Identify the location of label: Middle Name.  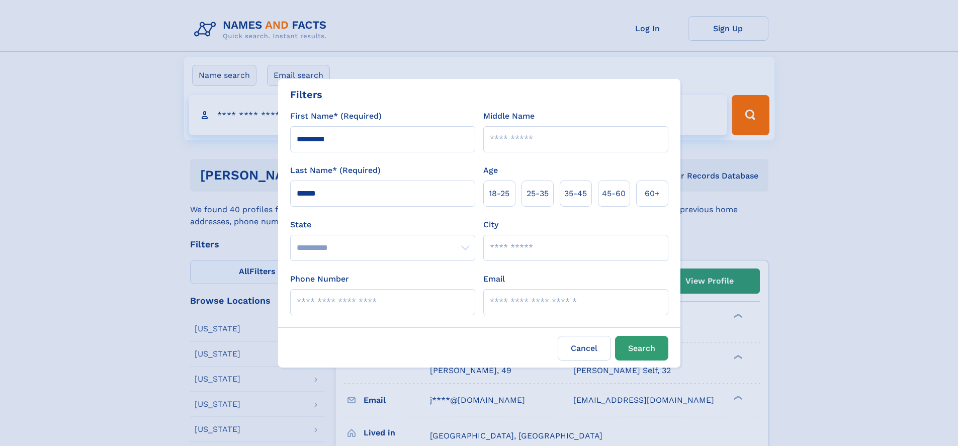
(509, 116).